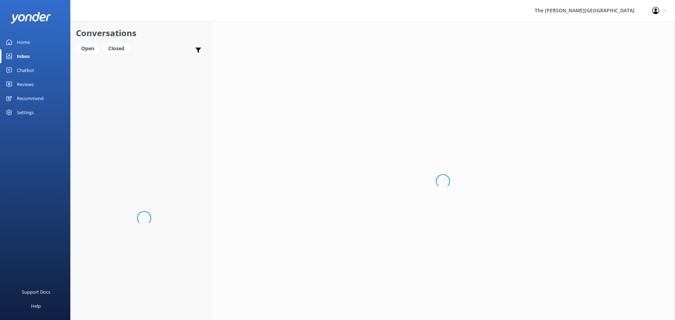 The height and width of the screenshot is (320, 675). What do you see at coordinates (23, 42) in the screenshot?
I see `div: Home` at bounding box center [23, 42].